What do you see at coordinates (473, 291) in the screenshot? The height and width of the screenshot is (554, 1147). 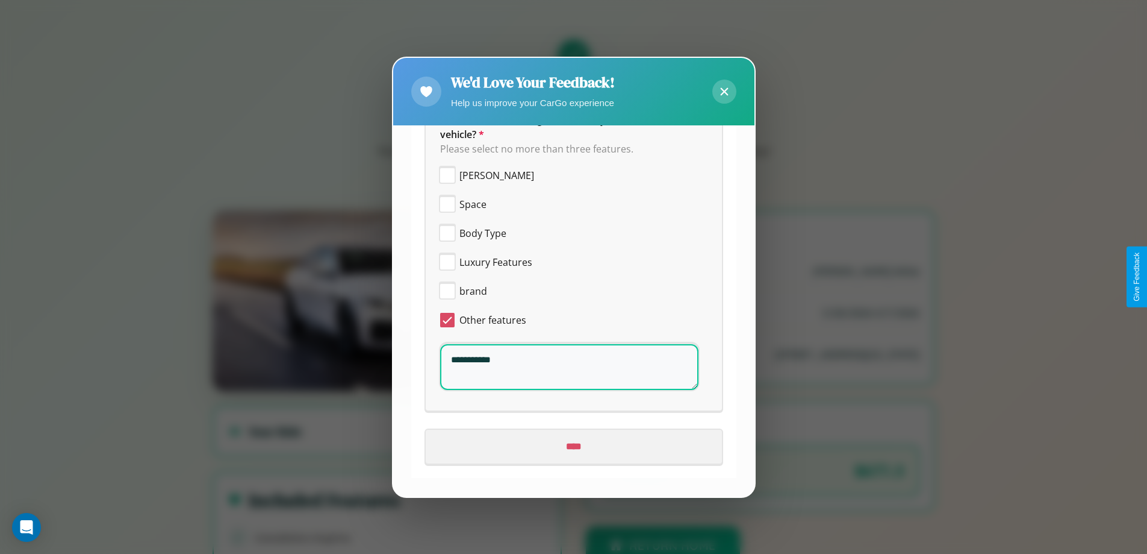 I see `span: brand` at bounding box center [473, 291].